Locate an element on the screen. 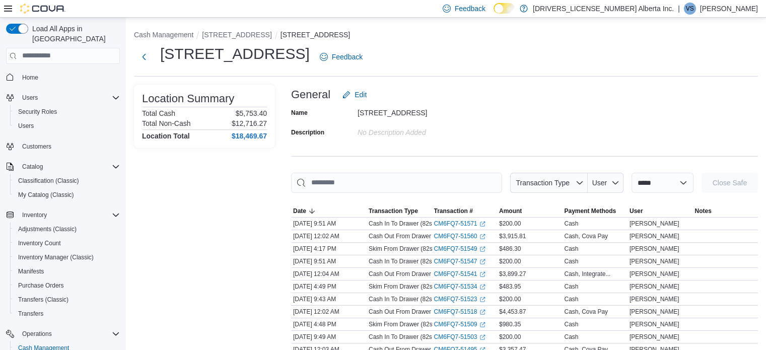 The height and width of the screenshot is (350, 766). span: Inventory is located at coordinates (34, 215).